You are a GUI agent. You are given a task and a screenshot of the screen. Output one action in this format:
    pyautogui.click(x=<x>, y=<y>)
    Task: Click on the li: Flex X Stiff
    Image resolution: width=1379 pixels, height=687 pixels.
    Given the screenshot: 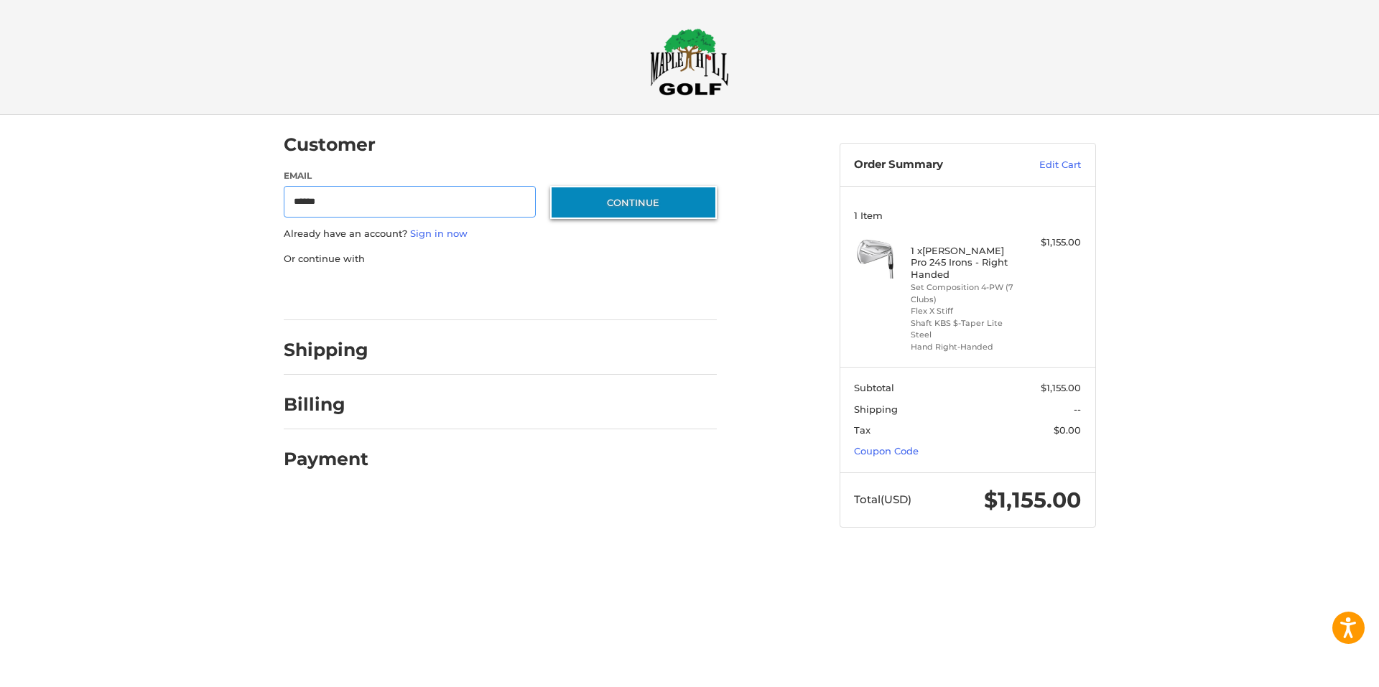 What is the action you would take?
    pyautogui.click(x=965, y=311)
    